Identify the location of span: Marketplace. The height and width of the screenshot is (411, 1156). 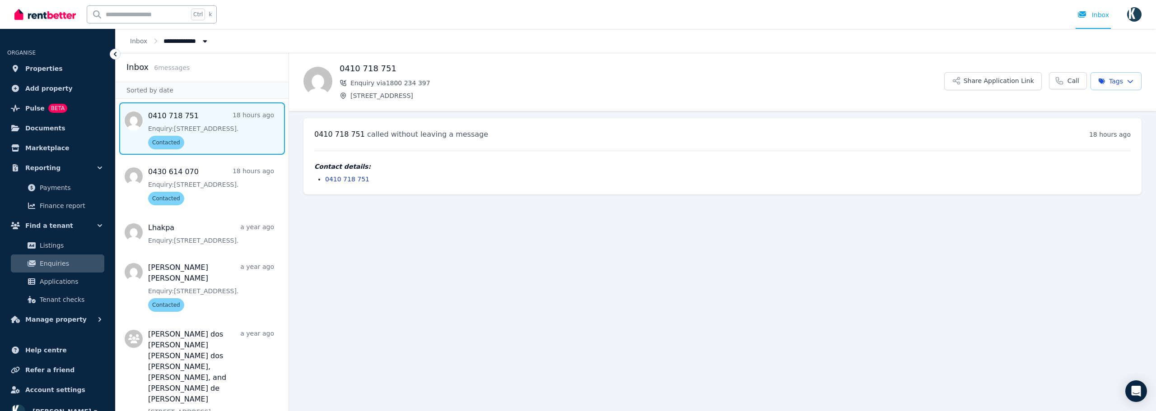
(47, 148).